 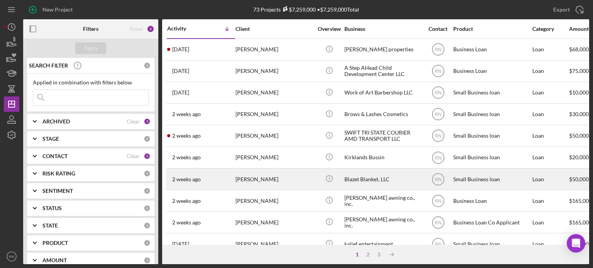 What do you see at coordinates (59, 174) in the screenshot?
I see `b: RISK RATING` at bounding box center [59, 174].